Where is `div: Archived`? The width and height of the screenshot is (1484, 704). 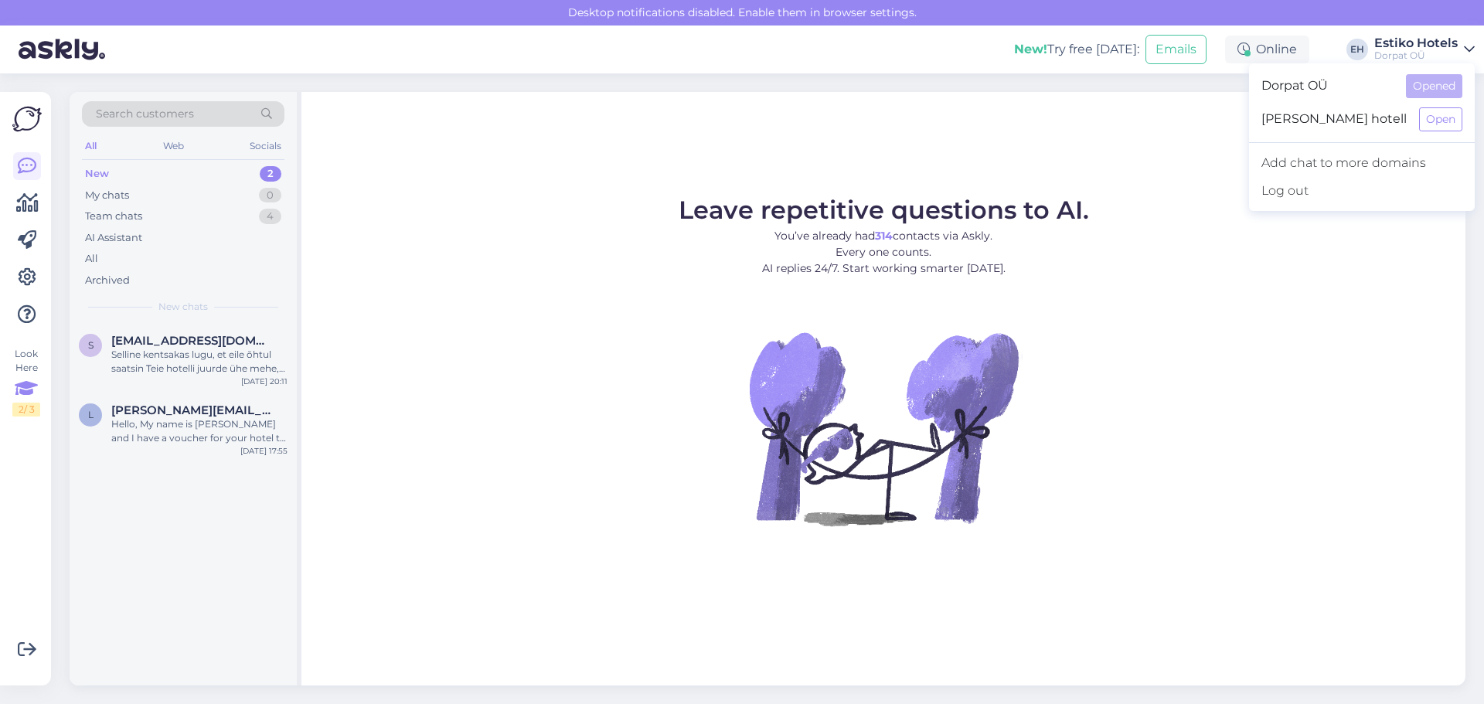 div: Archived is located at coordinates (107, 281).